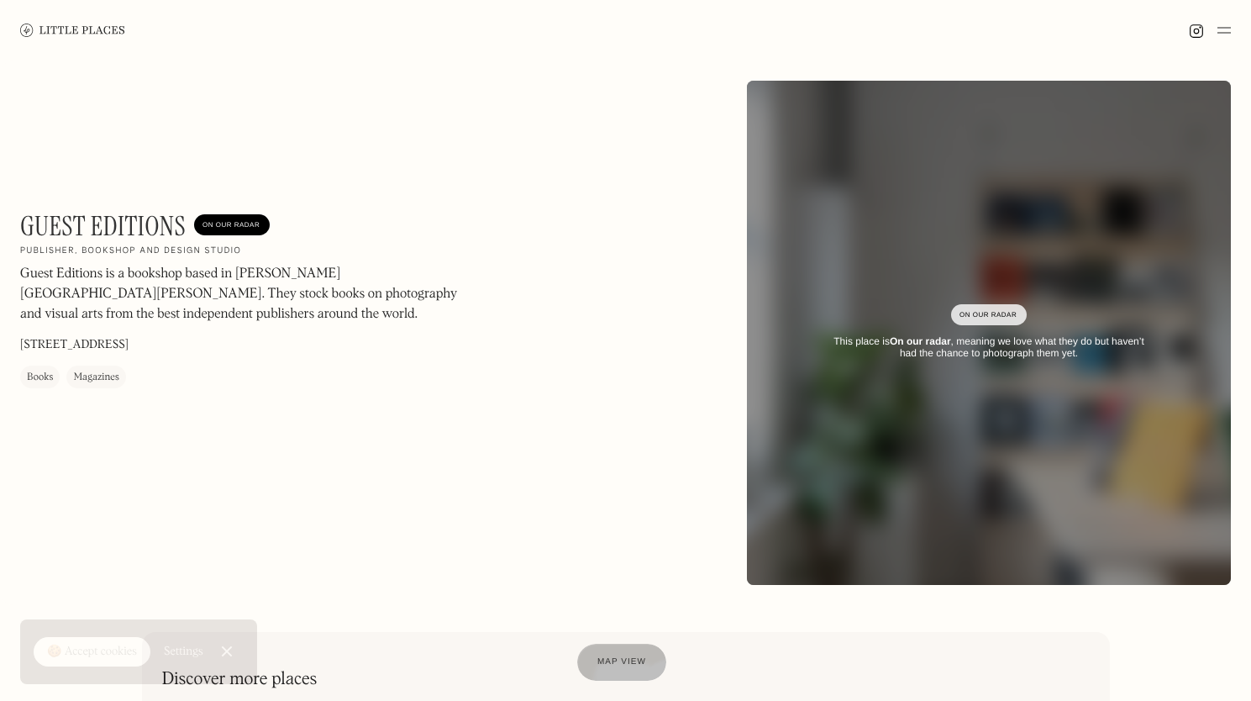  What do you see at coordinates (989, 347) in the screenshot?
I see `div: This place is , meaning we love what they do but haven’t had the chance to photograph them yet.` at bounding box center [989, 347].